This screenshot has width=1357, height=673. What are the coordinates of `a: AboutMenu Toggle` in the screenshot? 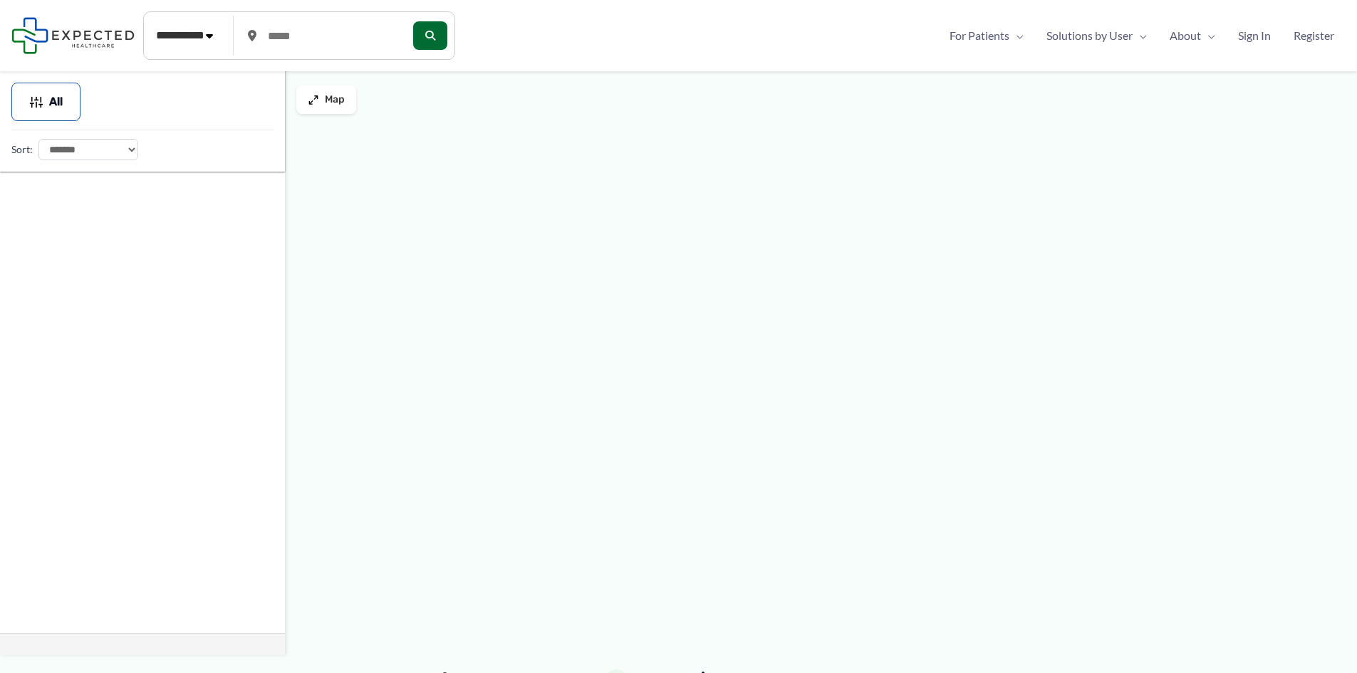 It's located at (1192, 36).